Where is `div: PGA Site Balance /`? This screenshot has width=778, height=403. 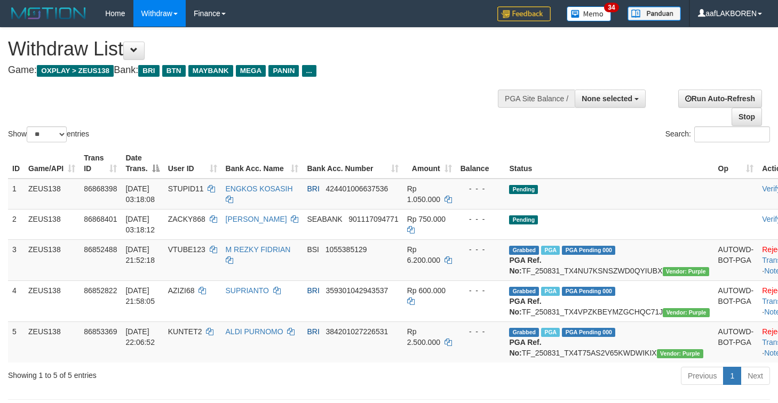
div: PGA Site Balance / is located at coordinates (536, 99).